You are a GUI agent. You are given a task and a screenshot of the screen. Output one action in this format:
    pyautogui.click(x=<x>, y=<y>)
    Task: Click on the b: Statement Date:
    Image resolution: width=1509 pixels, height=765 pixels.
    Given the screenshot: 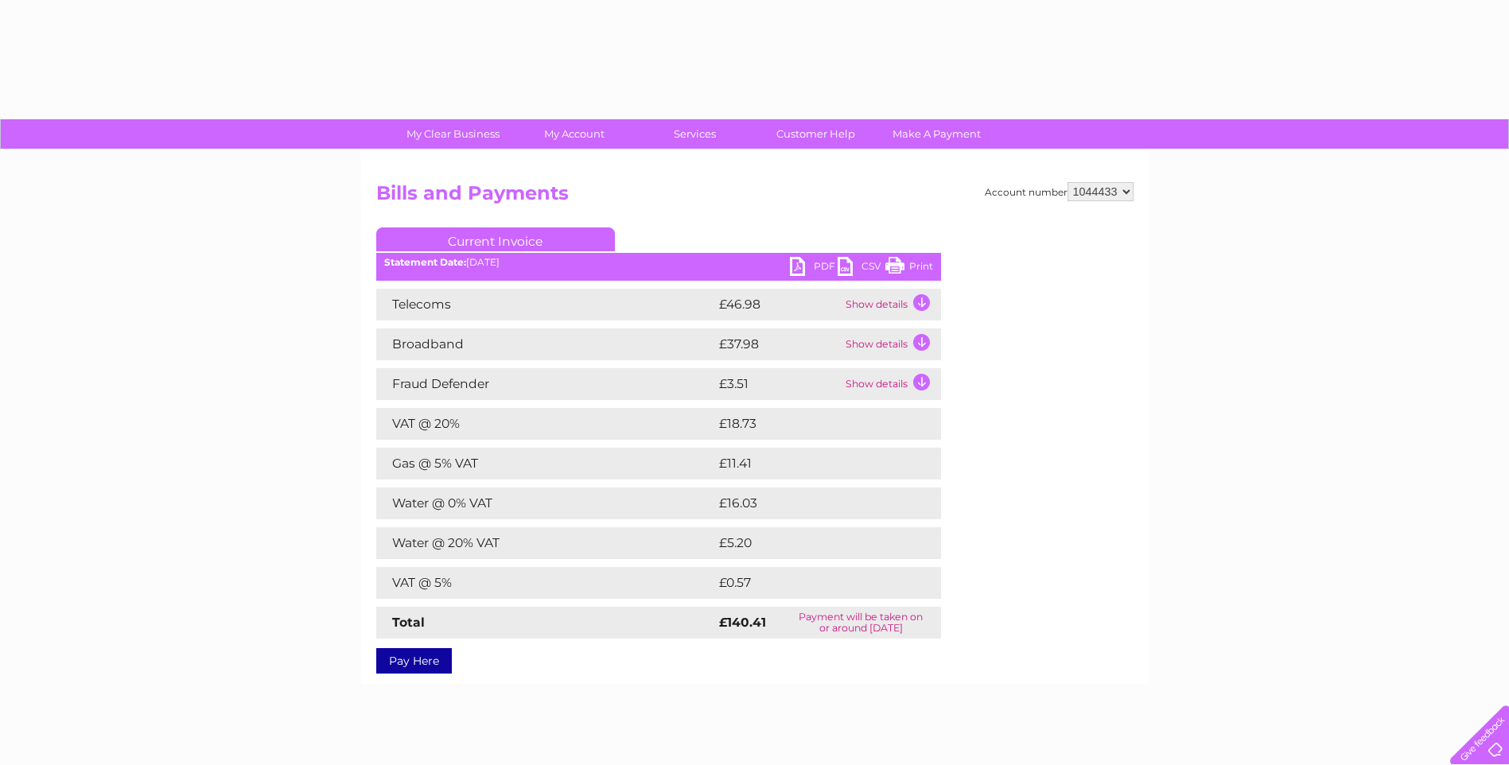 What is the action you would take?
    pyautogui.click(x=425, y=262)
    